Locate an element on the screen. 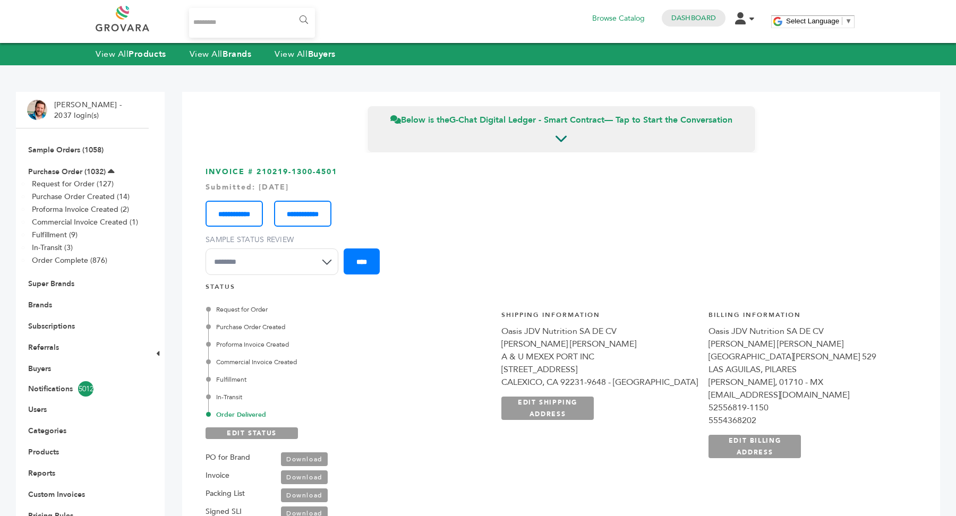 The image size is (956, 516). a: View AllBuyers is located at coordinates (305, 54).